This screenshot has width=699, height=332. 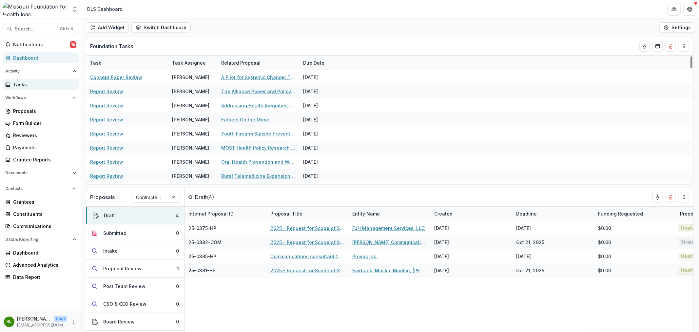 What do you see at coordinates (471, 213) in the screenshot?
I see `div: Created` at bounding box center [471, 213].